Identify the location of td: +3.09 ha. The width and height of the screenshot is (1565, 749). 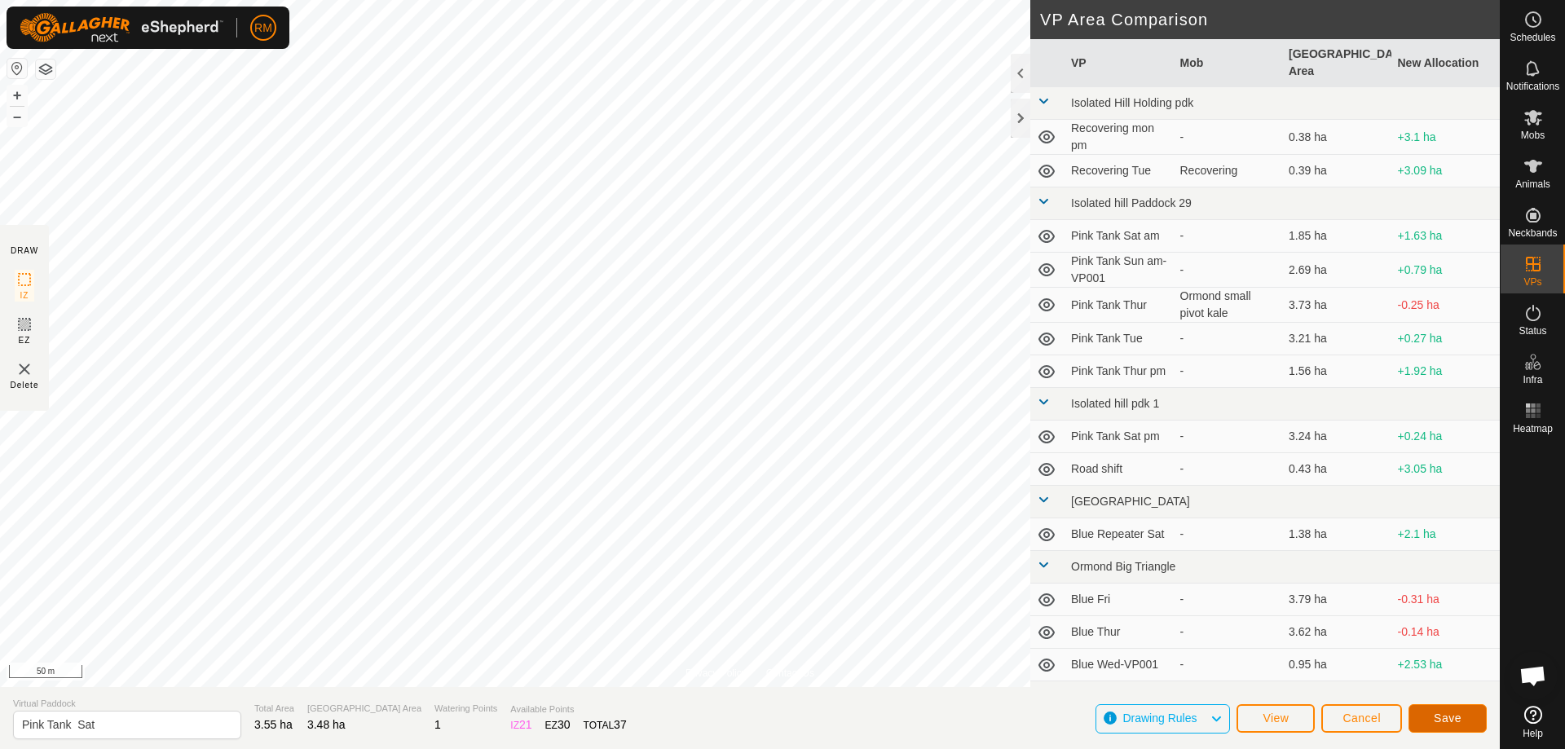
(1446, 171).